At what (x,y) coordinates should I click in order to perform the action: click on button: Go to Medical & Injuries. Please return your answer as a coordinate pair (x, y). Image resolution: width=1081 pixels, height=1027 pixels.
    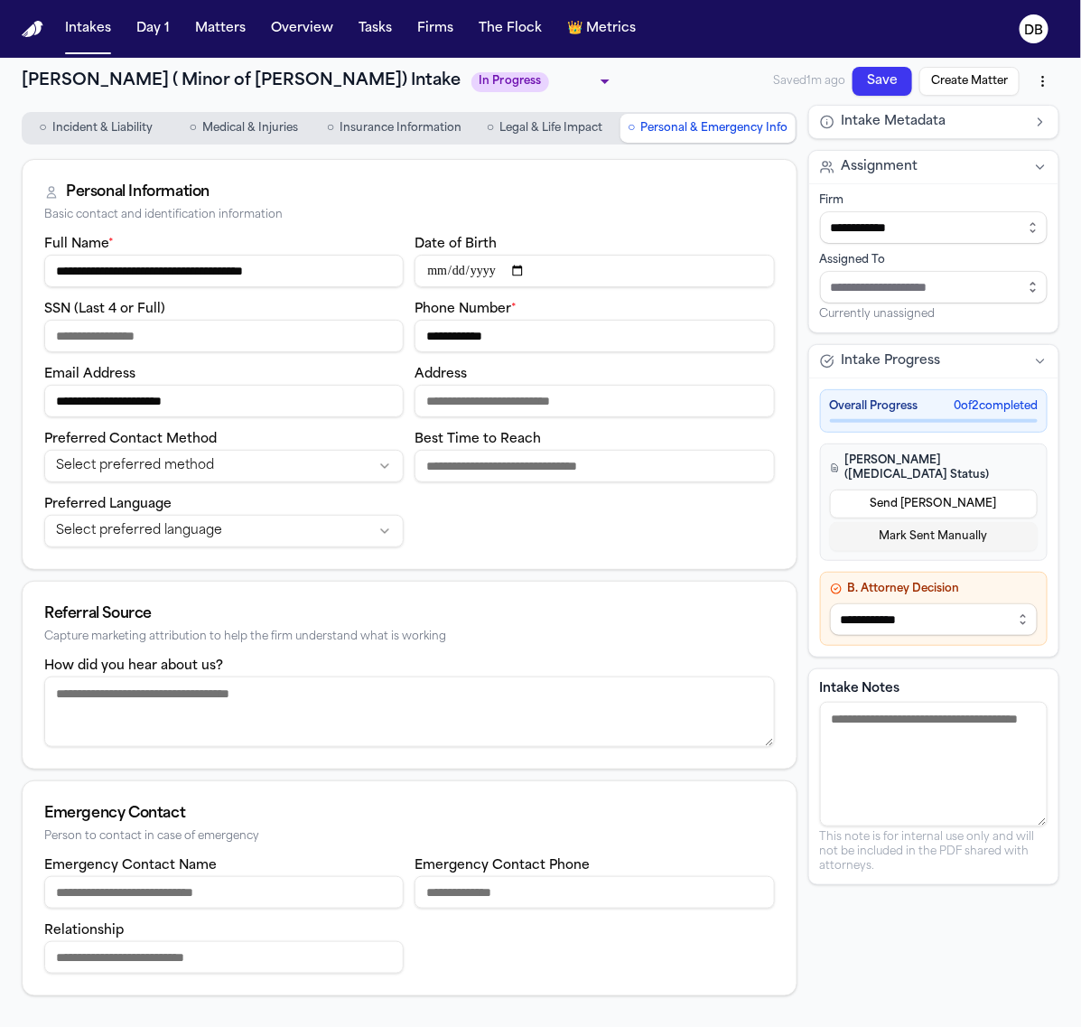
    Looking at the image, I should click on (244, 128).